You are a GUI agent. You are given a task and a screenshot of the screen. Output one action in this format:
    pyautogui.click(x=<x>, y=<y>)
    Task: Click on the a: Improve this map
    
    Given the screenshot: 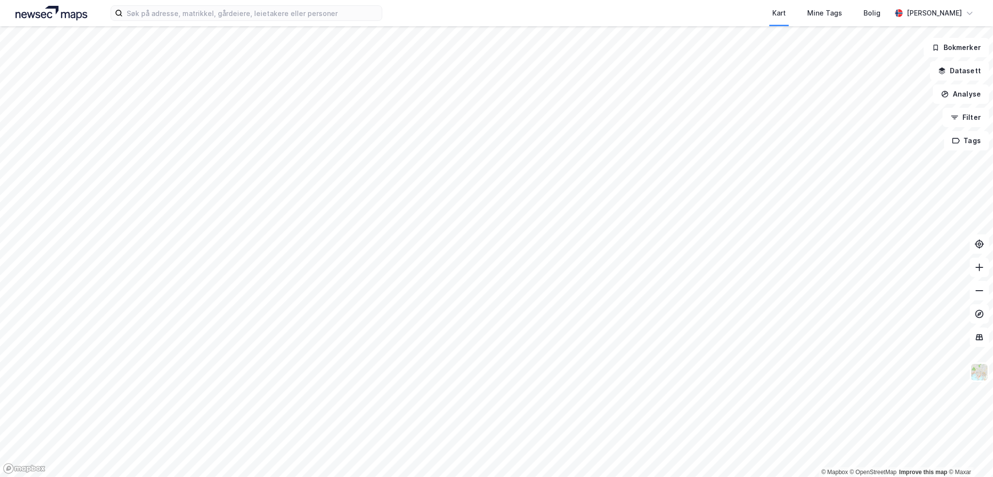 What is the action you would take?
    pyautogui.click(x=923, y=472)
    